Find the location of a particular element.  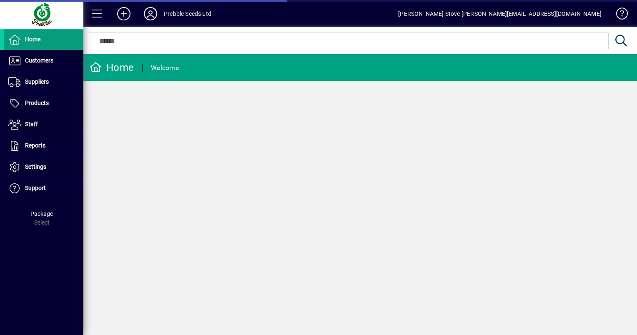

a: Staff is located at coordinates (44, 125).